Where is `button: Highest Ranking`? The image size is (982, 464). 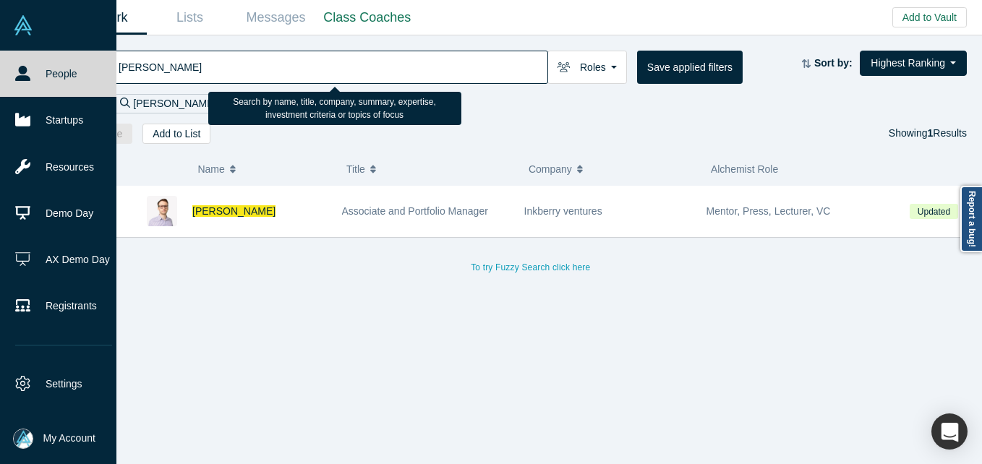
button: Highest Ranking is located at coordinates (913, 63).